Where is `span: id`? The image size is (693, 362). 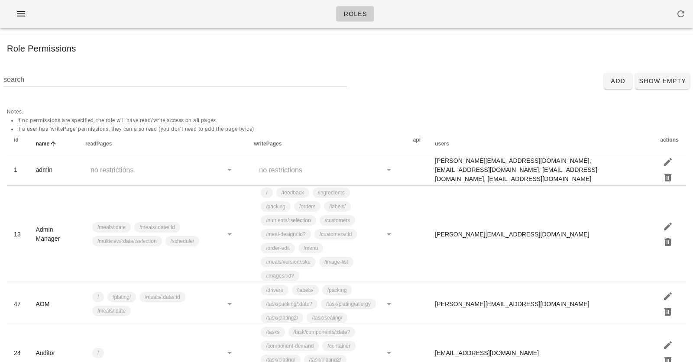
span: id is located at coordinates (16, 140).